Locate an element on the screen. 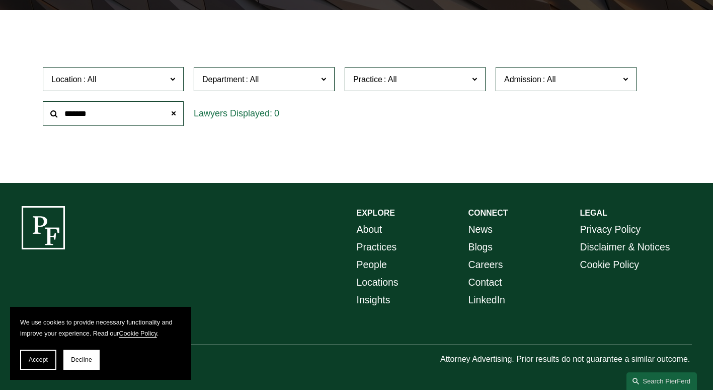  button: Decline is located at coordinates (82, 359).